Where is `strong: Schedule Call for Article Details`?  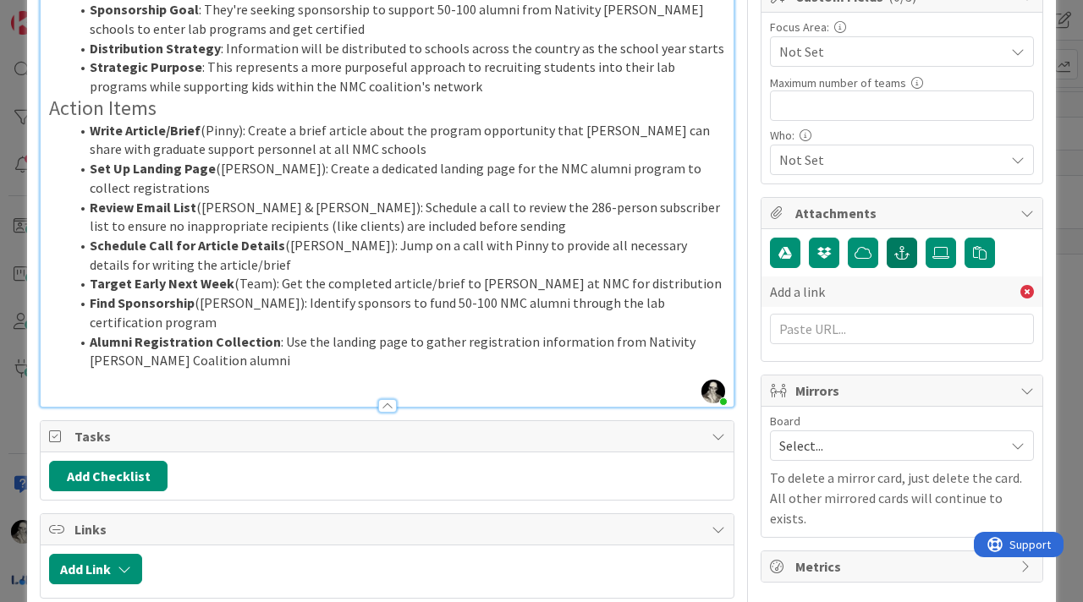 strong: Schedule Call for Article Details is located at coordinates (187, 245).